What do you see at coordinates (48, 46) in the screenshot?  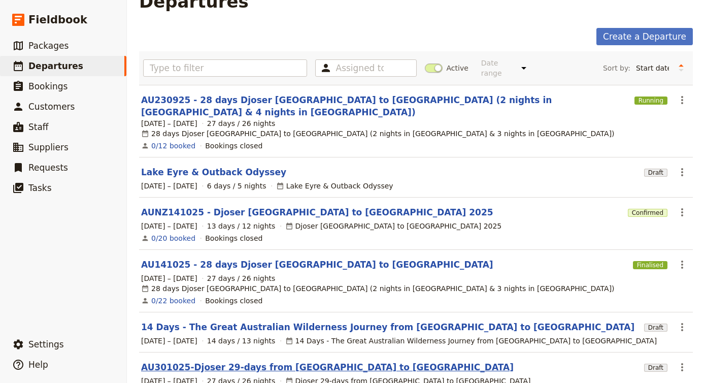 I see `span: Packages` at bounding box center [48, 46].